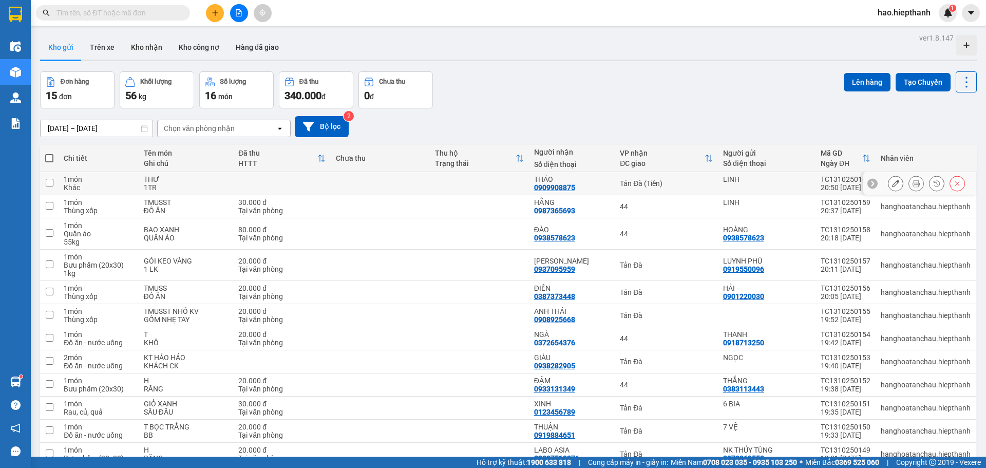 This screenshot has width=986, height=468. Describe the element at coordinates (971, 13) in the screenshot. I see `span: caret-down` at that location.